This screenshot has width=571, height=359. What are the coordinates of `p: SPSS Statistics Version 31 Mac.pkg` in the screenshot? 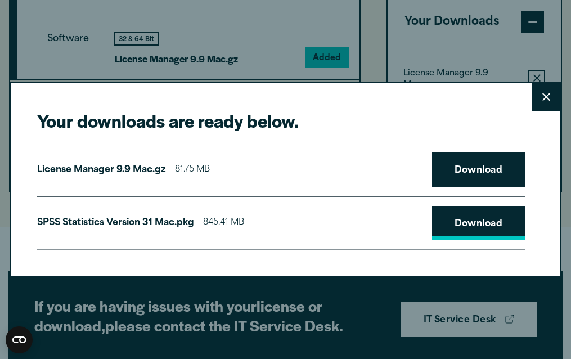 It's located at (115, 223).